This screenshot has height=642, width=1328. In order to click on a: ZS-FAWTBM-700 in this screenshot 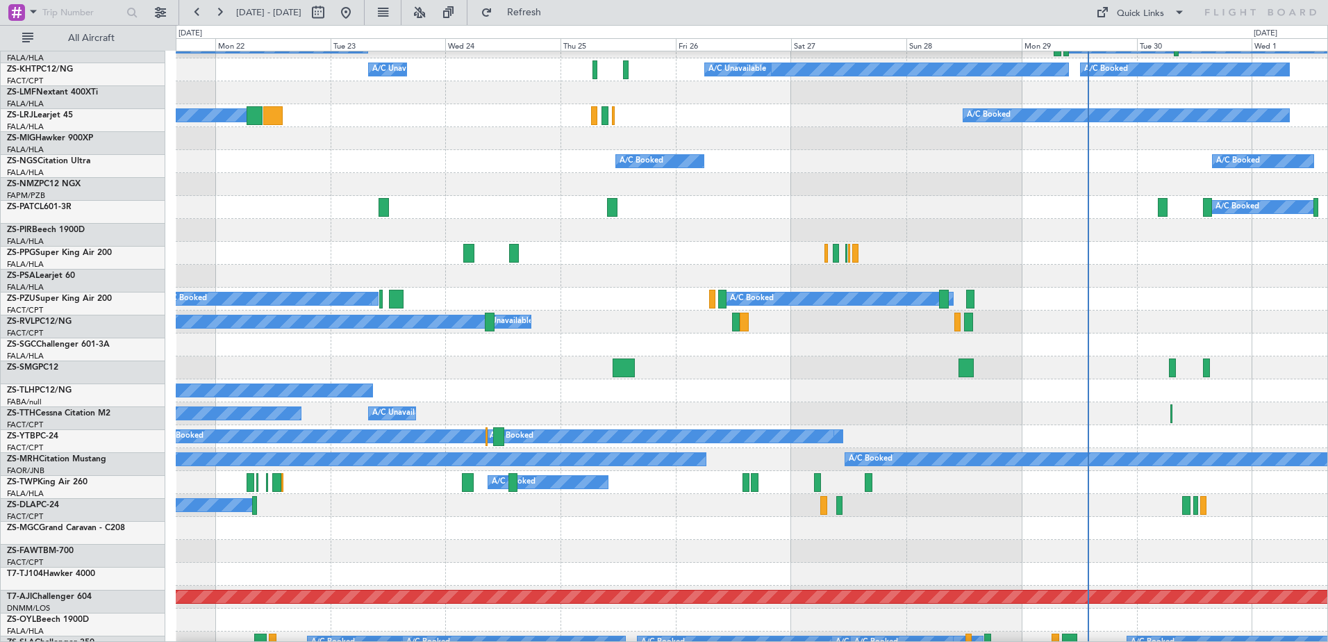, I will do `click(40, 551)`.